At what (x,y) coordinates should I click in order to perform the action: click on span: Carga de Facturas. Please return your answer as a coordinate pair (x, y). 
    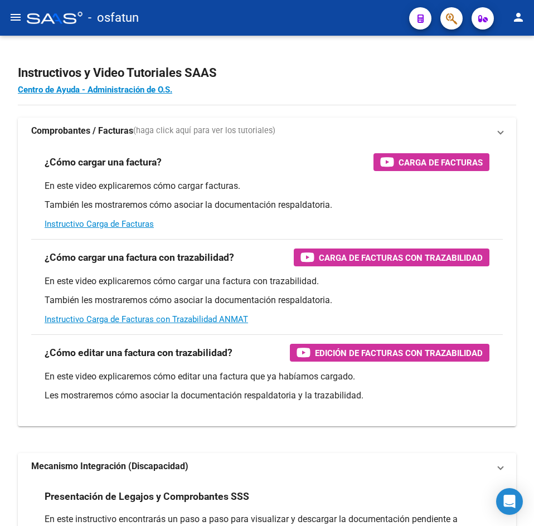
    Looking at the image, I should click on (440, 162).